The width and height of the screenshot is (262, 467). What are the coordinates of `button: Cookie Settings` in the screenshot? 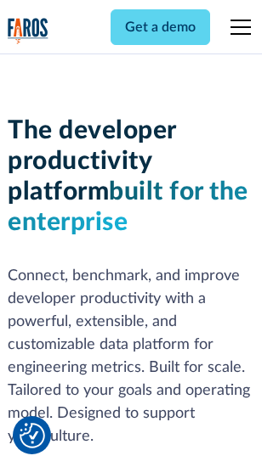 It's located at (32, 436).